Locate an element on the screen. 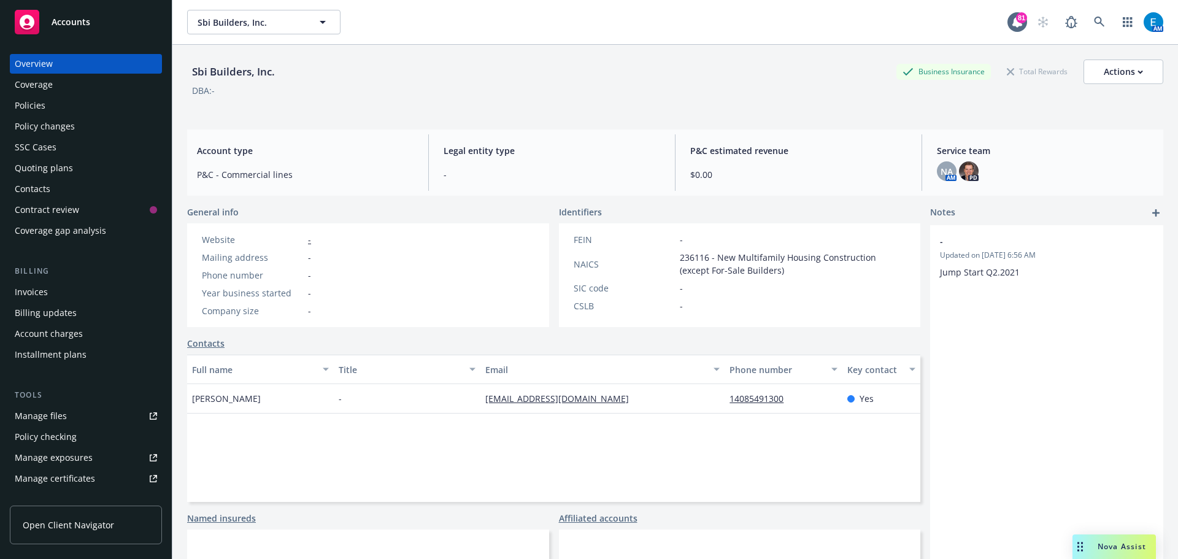 This screenshot has height=559, width=1178. div: Manage exposures is located at coordinates (53, 458).